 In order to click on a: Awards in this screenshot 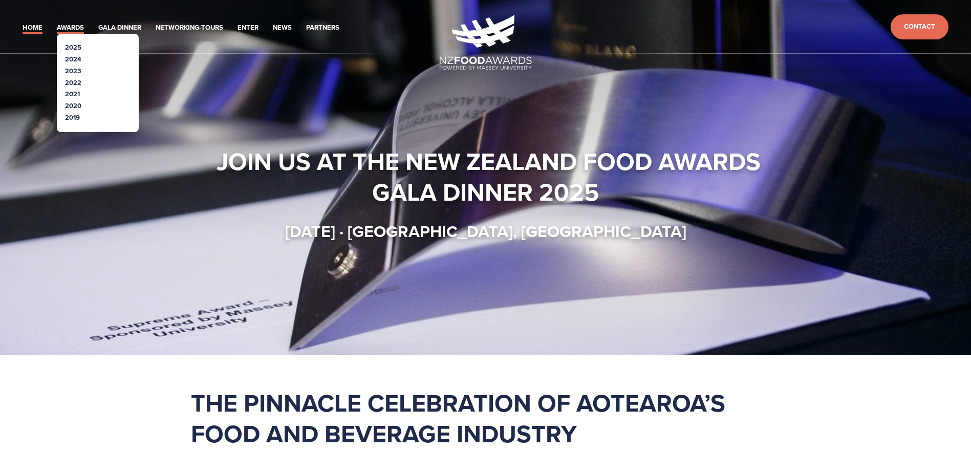, I will do `click(70, 28)`.